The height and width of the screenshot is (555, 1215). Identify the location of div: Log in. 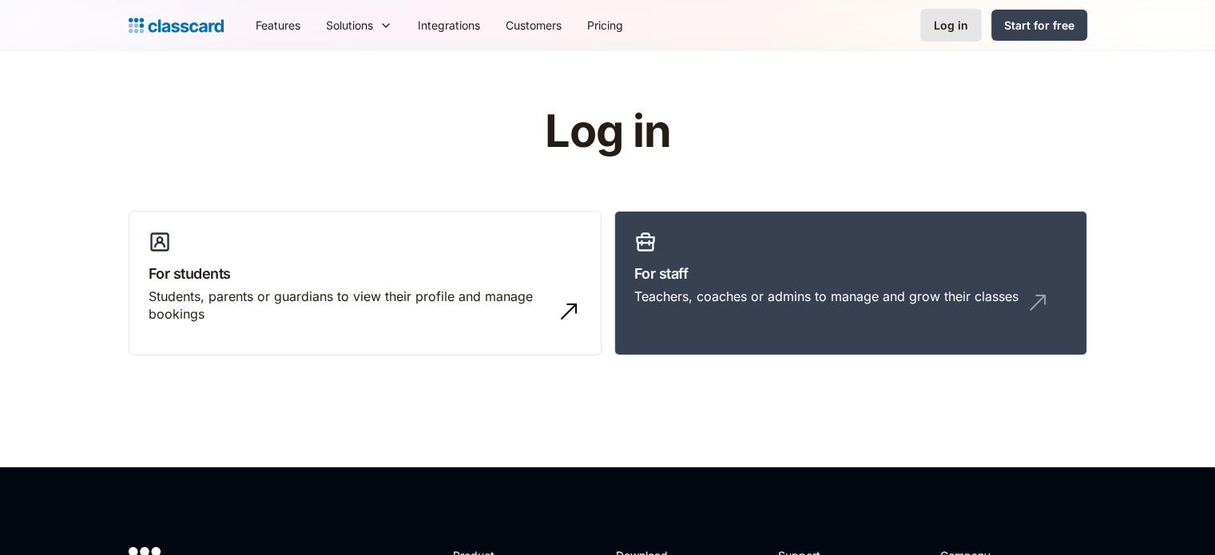
(951, 25).